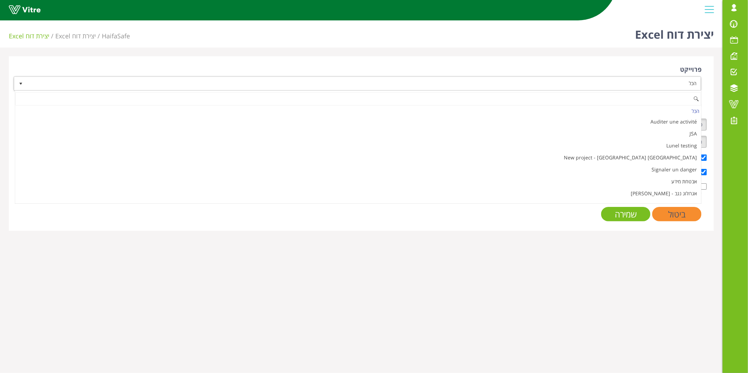  What do you see at coordinates (358, 111) in the screenshot?
I see `div: הכל` at bounding box center [358, 111].